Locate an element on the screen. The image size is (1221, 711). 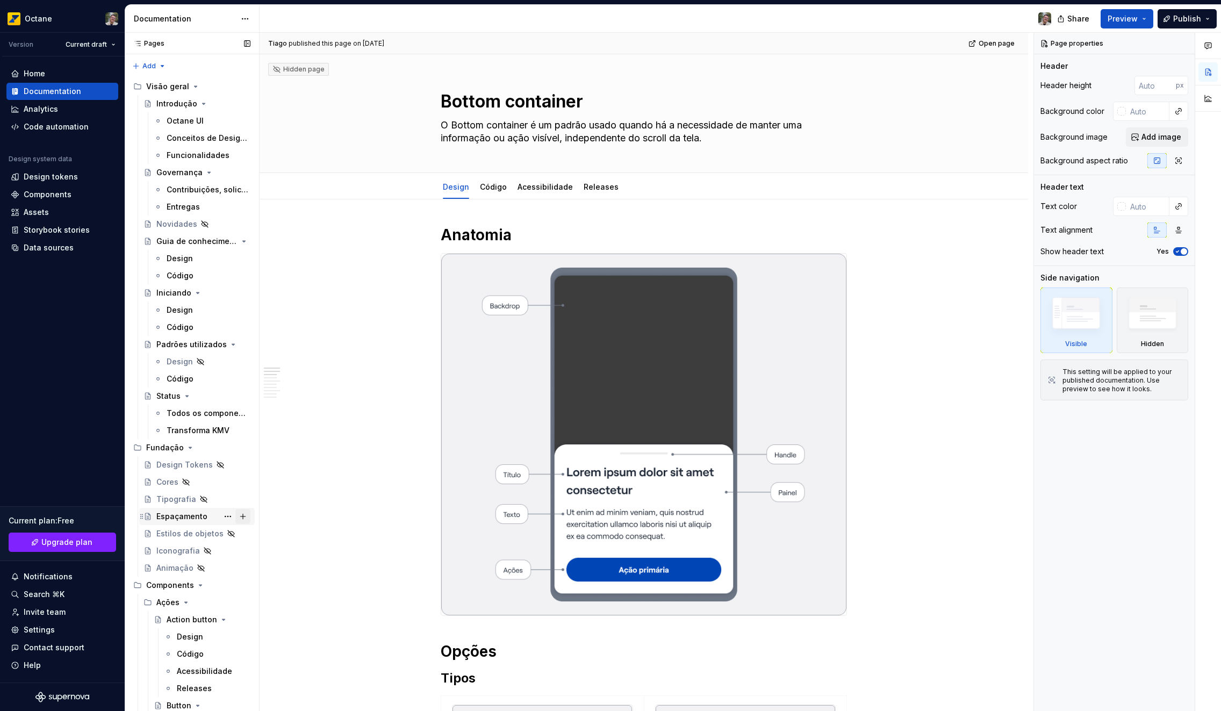
div: Components is located at coordinates (47, 194).